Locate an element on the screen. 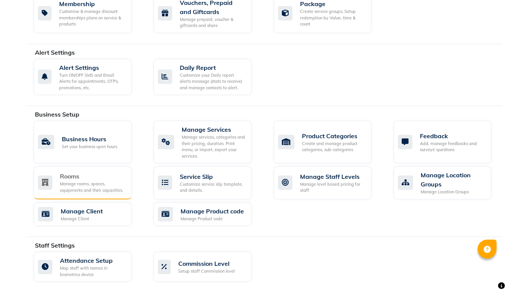 The image size is (506, 292). div: Manage rooms, spaces, equipments and their capacities. is located at coordinates (93, 187).